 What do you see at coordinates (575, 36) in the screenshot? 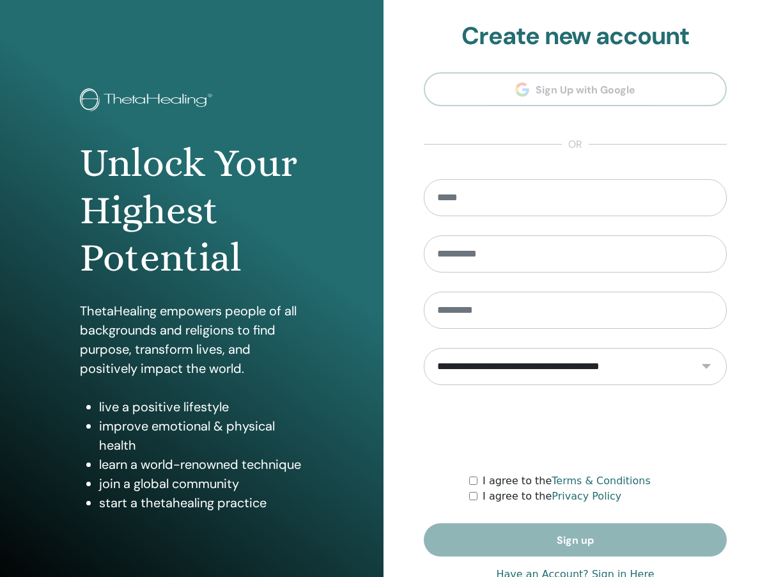
I see `h2: Create new account` at bounding box center [575, 36].